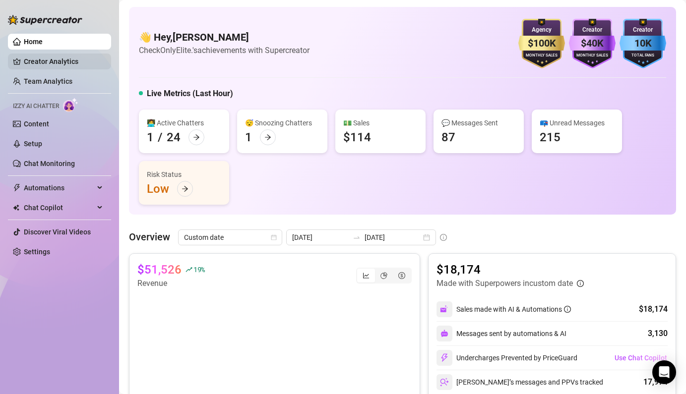 The image size is (686, 394). I want to click on div: Undercharges Prevented by PriceGuard, so click(507, 358).